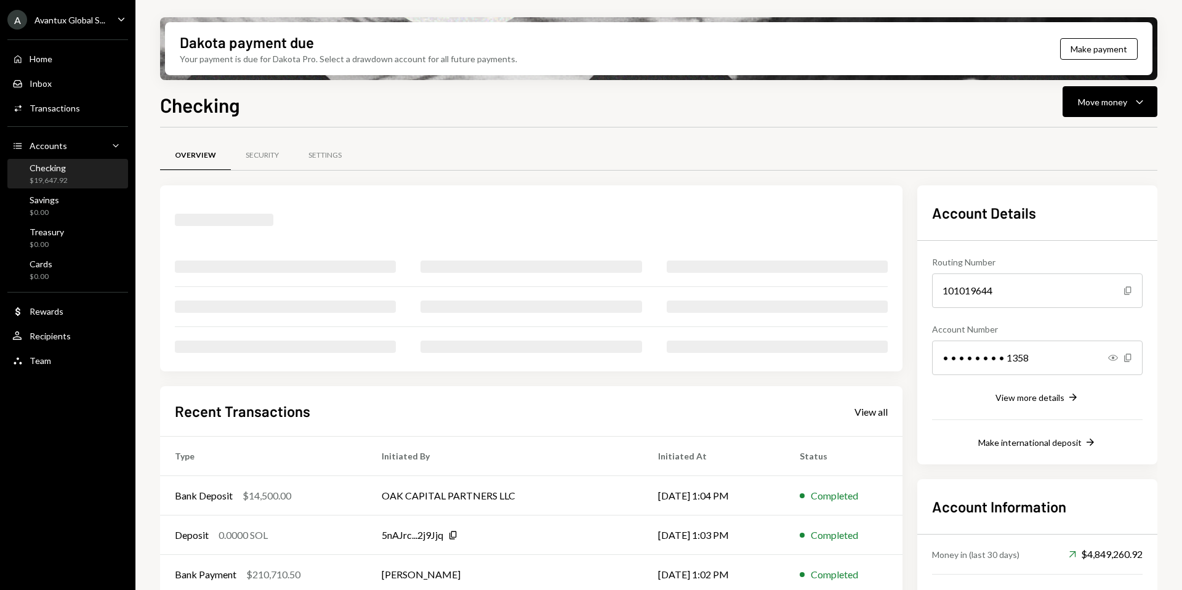  Describe the element at coordinates (714, 456) in the screenshot. I see `th: Initiated At` at that location.